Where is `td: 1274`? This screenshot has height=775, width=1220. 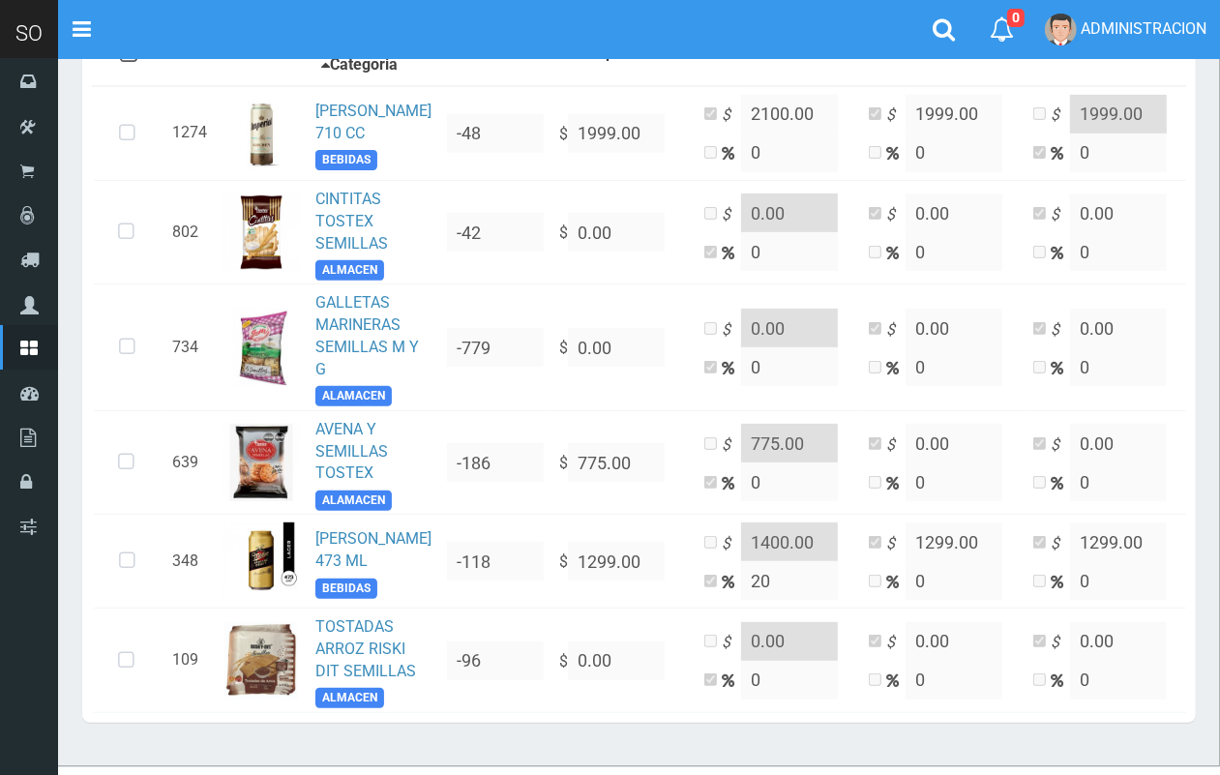
td: 1274 is located at coordinates (190, 134).